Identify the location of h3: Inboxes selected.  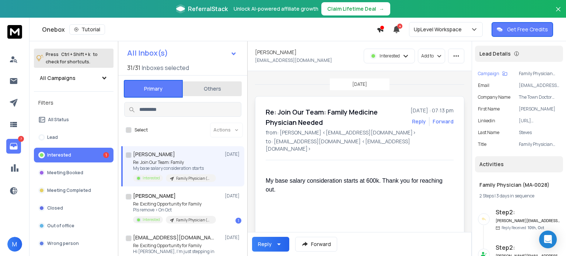
(165, 68).